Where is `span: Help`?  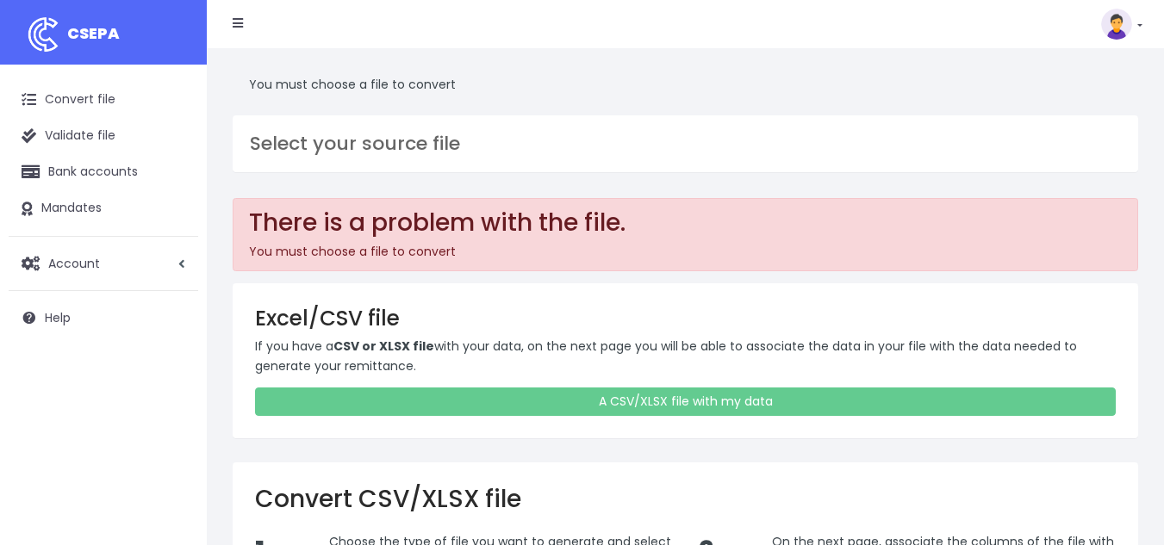
span: Help is located at coordinates (58, 317).